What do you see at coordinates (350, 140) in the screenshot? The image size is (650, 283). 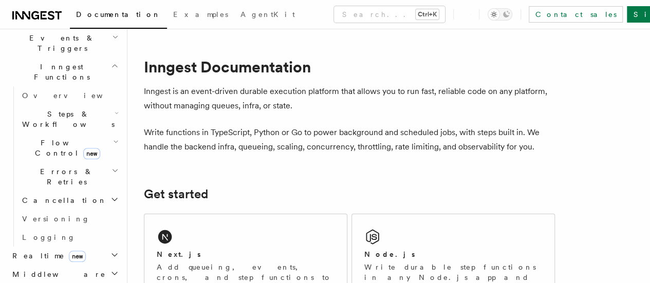 I see `p: Write functions in TypeScript, Python or Go to power background and scheduled jobs, with steps bu...` at bounding box center [350, 140].